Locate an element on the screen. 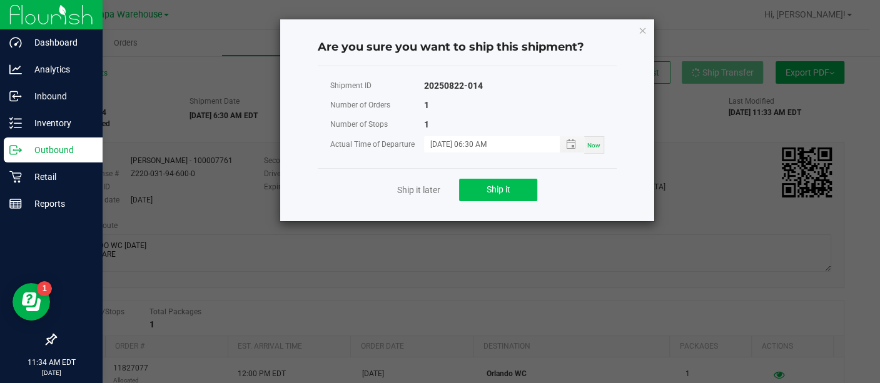 Image resolution: width=880 pixels, height=383 pixels. div: Number of Stops is located at coordinates (377, 124).